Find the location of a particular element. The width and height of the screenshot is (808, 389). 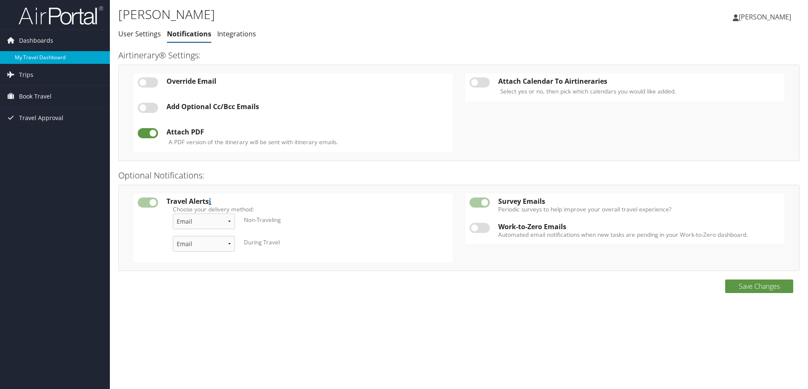

a: Integrations is located at coordinates (237, 34).